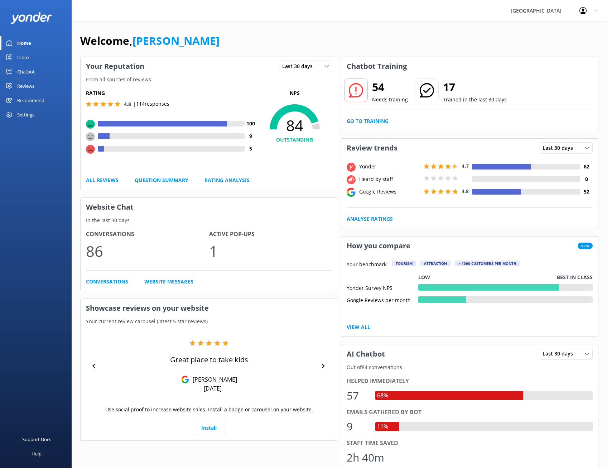  I want to click on a: Conversations, so click(107, 282).